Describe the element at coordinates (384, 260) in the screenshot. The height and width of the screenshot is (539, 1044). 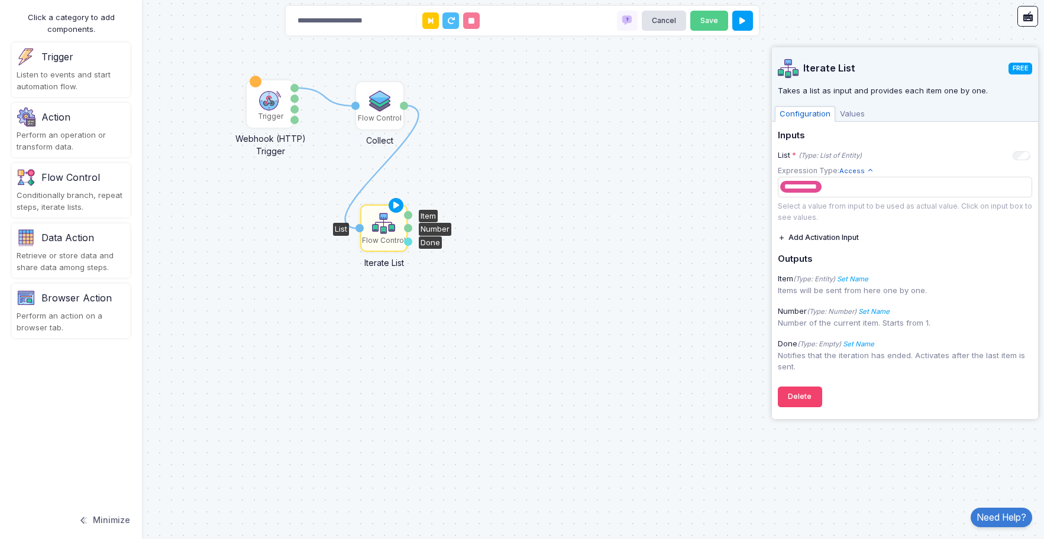
I see `div: Iterate List` at that location.